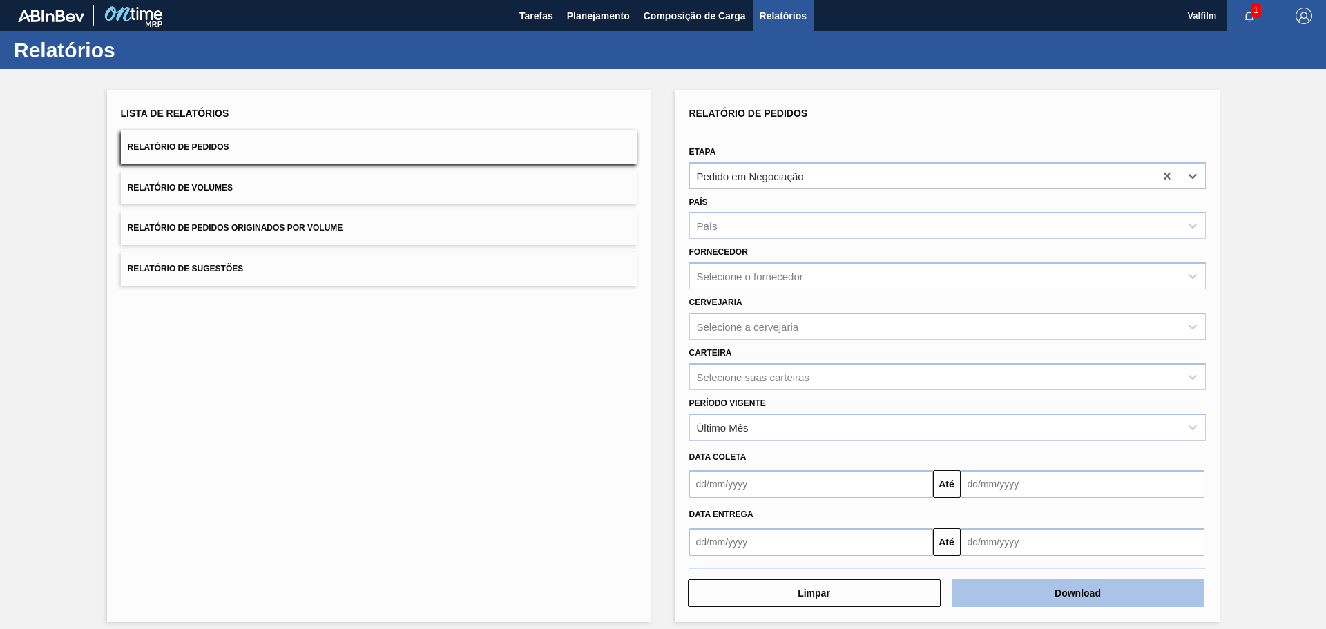  What do you see at coordinates (702, 152) in the screenshot?
I see `label: Etapa` at bounding box center [702, 152].